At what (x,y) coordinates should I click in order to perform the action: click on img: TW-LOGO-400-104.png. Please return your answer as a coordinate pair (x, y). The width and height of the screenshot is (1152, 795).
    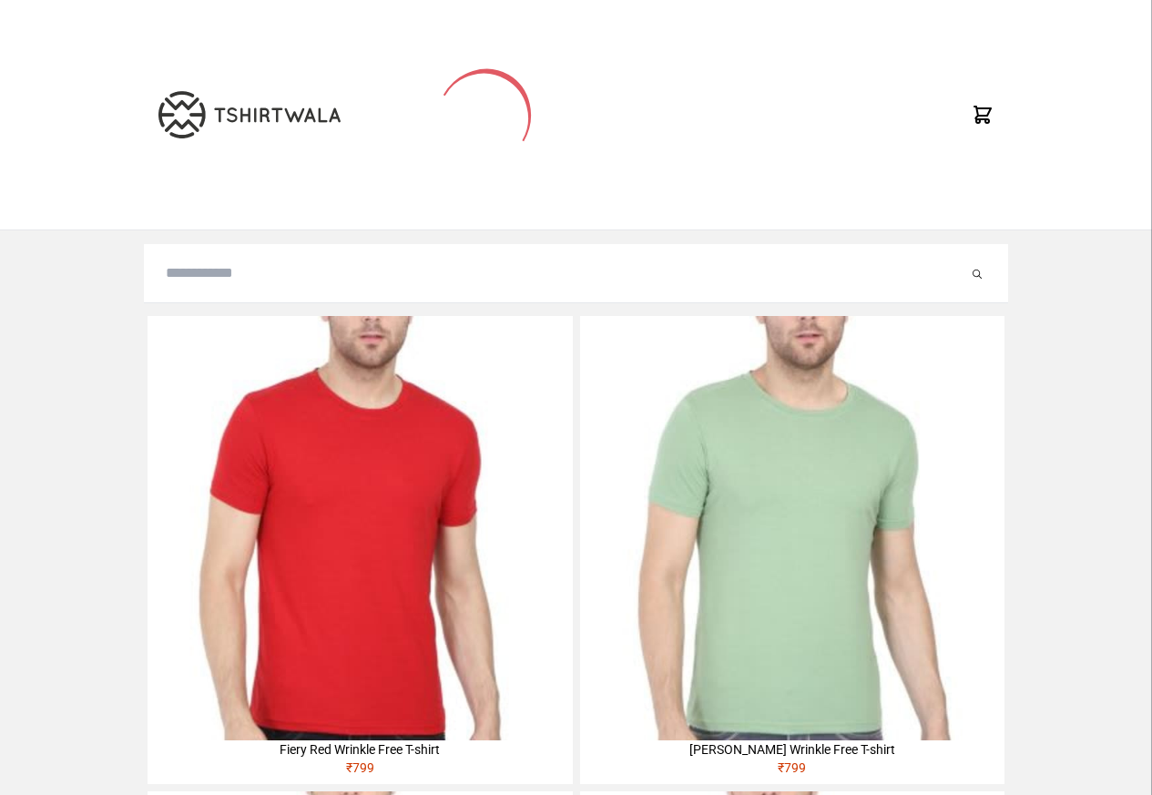
    Looking at the image, I should click on (250, 115).